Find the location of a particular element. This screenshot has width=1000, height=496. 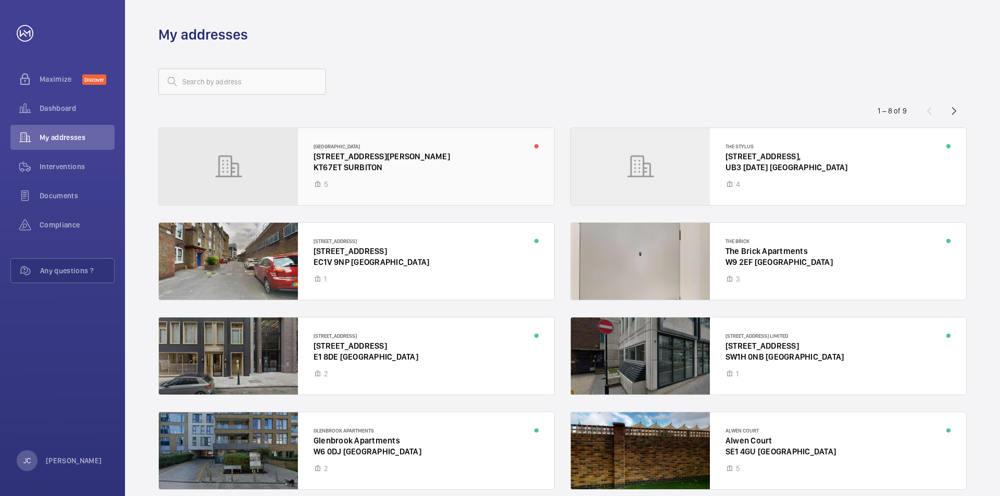

span: Discover is located at coordinates (94, 80).